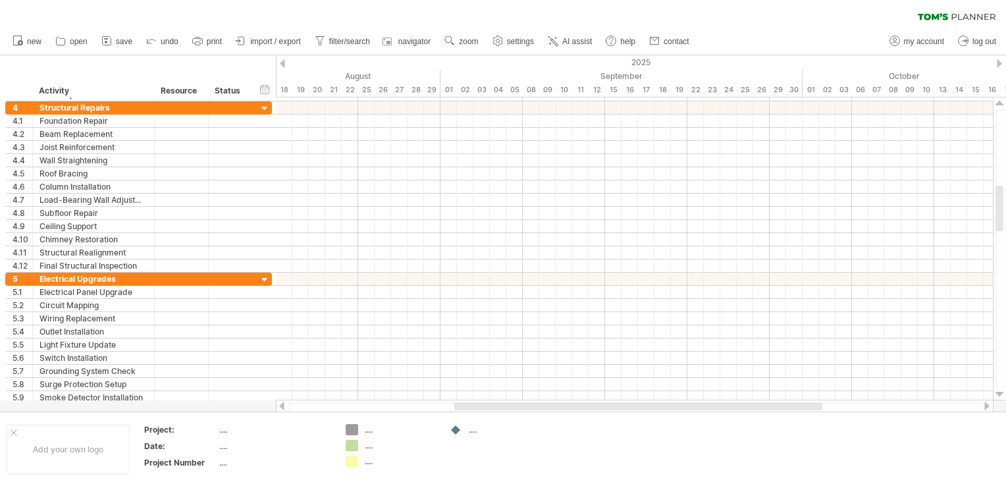  What do you see at coordinates (570, 41) in the screenshot?
I see `a: AI assist` at bounding box center [570, 41].